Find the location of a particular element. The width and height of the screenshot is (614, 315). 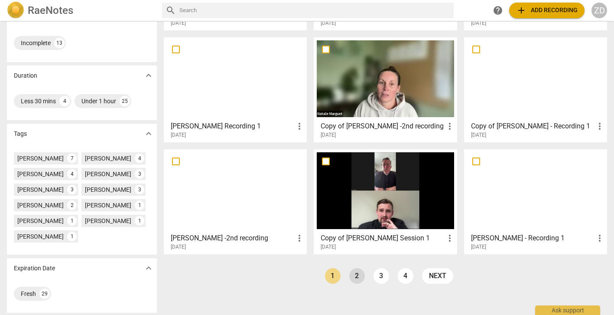

p: Expiration Date is located at coordinates (34, 268).